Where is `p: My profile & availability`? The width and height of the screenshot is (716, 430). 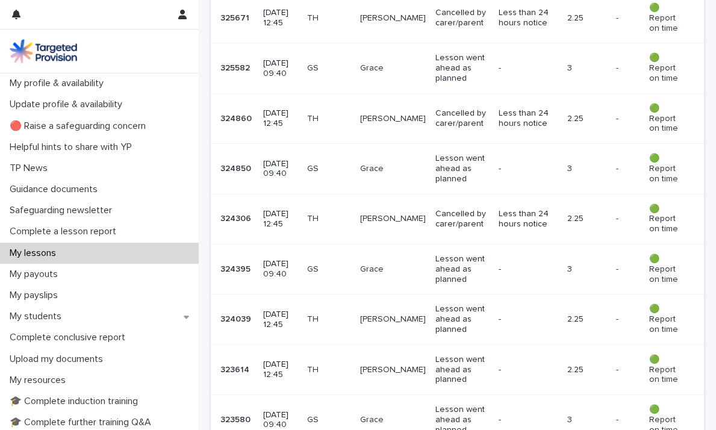 p: My profile & availability is located at coordinates (59, 83).